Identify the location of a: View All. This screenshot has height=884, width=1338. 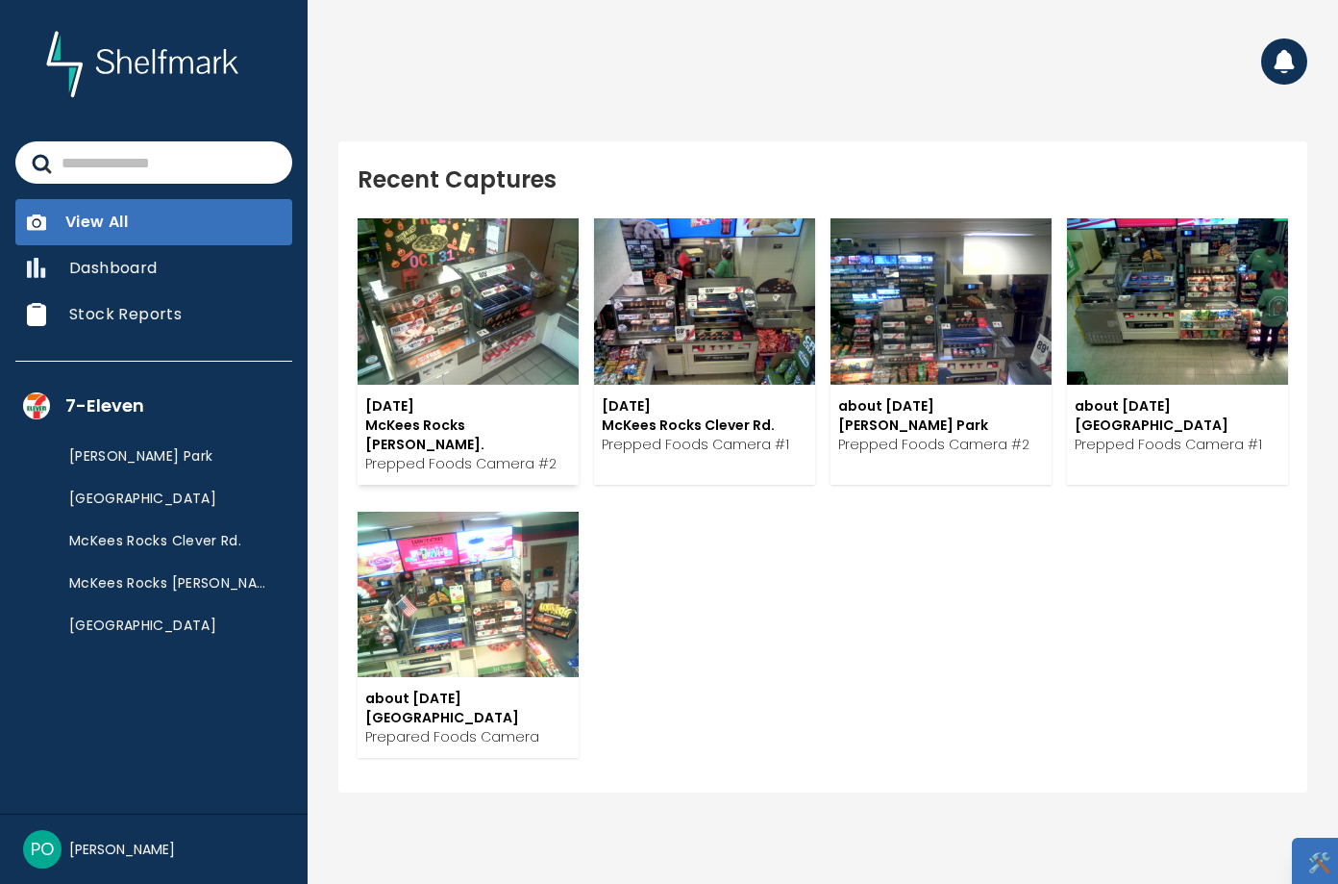
(154, 222).